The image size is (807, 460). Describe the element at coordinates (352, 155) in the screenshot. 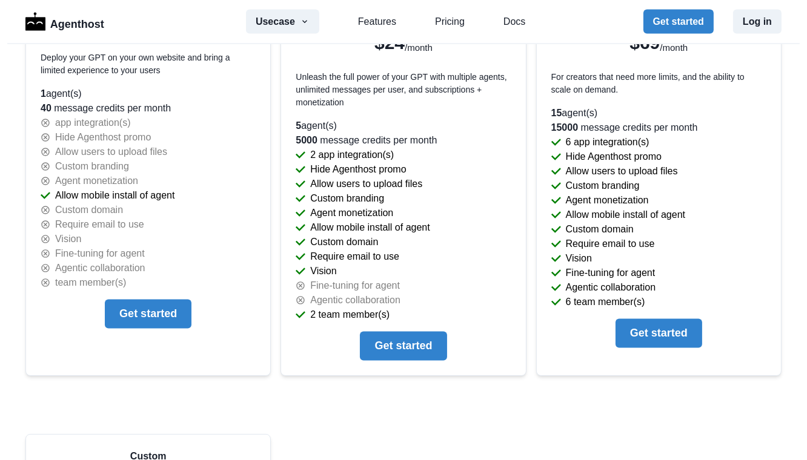

I see `p: 2 app integration(s)` at that location.